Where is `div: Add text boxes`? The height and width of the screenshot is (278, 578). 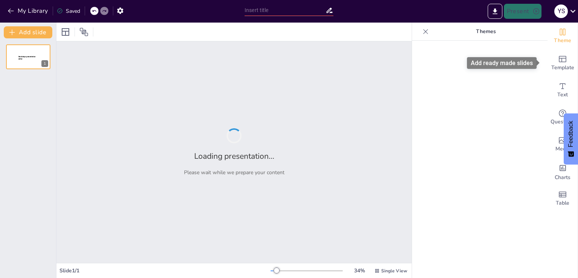
div: Add text boxes is located at coordinates (563, 90).